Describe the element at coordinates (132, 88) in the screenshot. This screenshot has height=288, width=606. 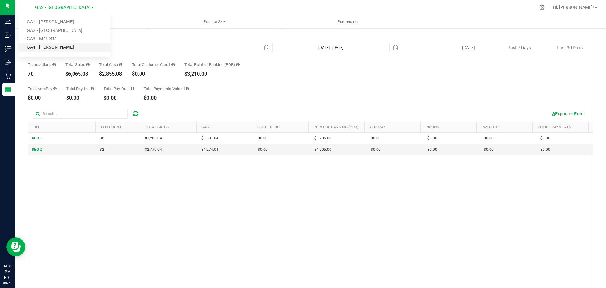
I see `i: Sum of all cash pay-outs removed from tills within the date range.` at that location.